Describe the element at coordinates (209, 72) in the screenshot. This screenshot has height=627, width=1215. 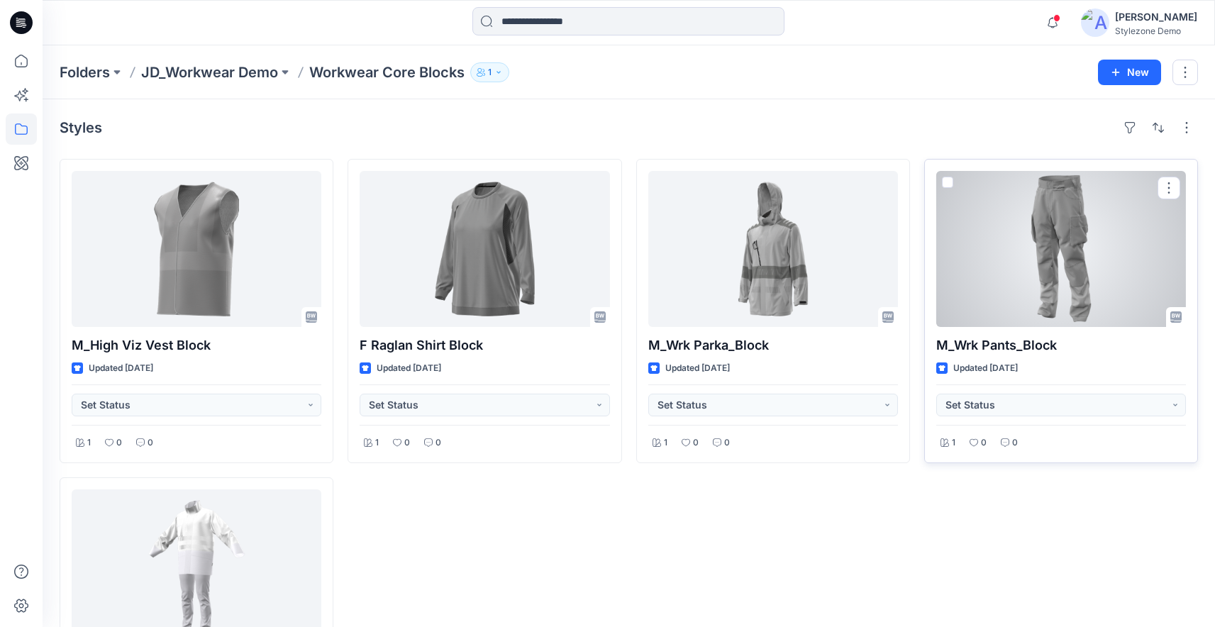
I see `a: JD_Workwear Demo` at that location.